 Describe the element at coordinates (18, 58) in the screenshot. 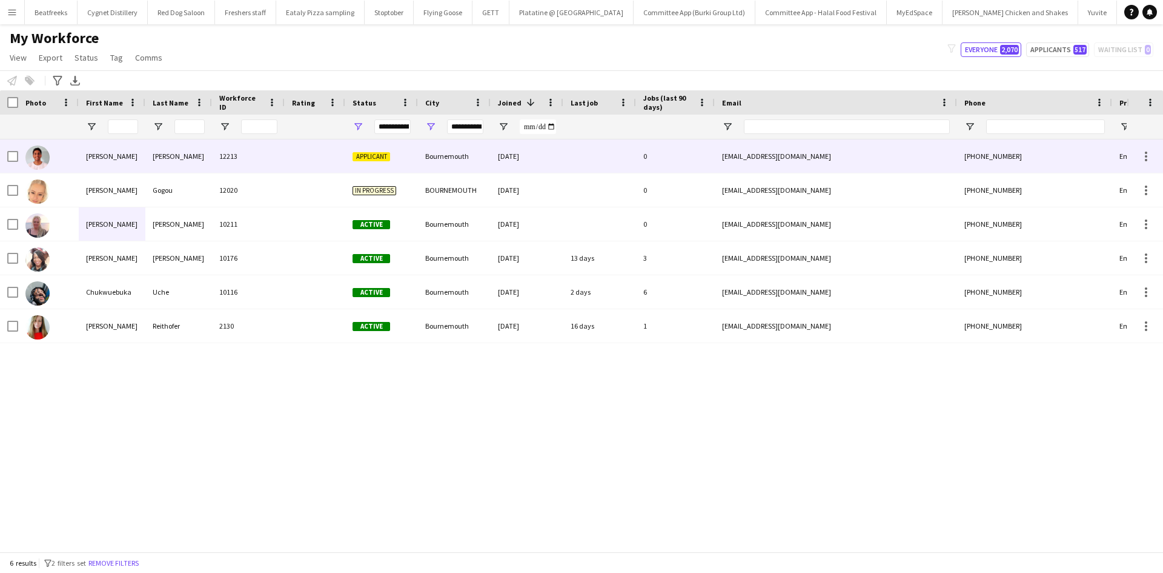

I see `span: View` at that location.